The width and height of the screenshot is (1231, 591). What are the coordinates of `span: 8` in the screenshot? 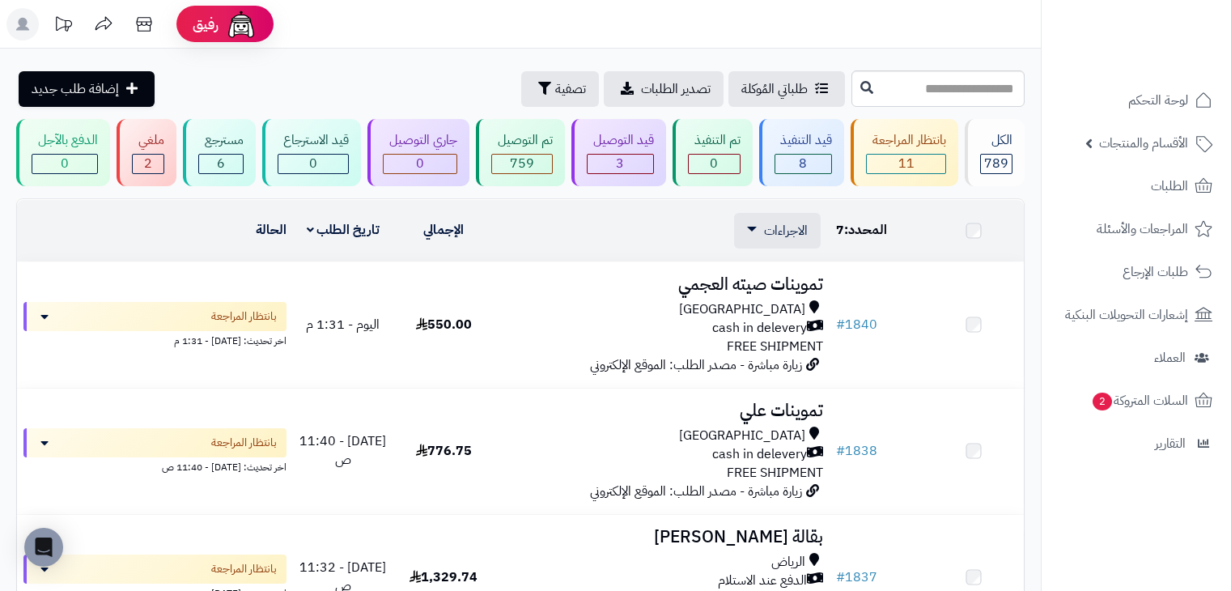 It's located at (803, 164).